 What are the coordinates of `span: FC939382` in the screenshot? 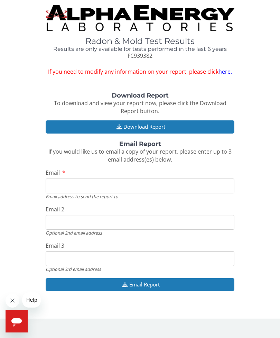 It's located at (140, 56).